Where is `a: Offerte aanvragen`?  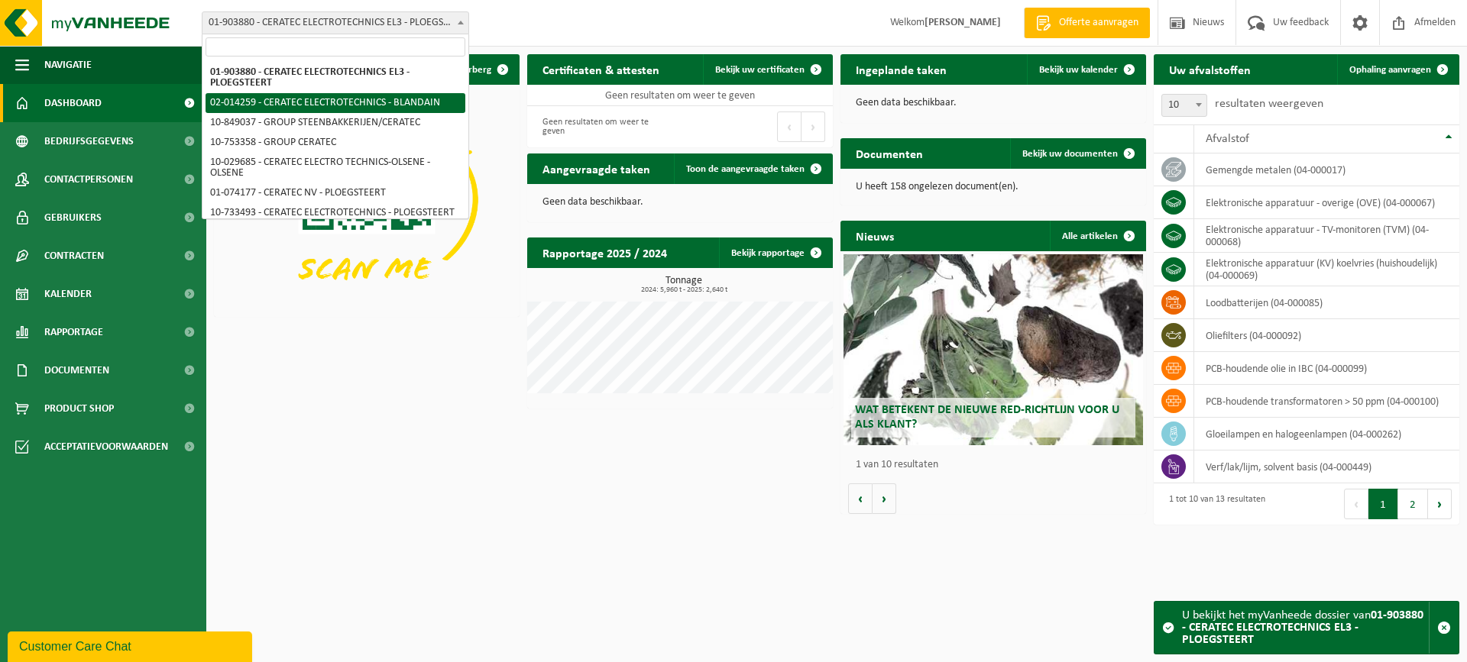 a: Offerte aanvragen is located at coordinates (1087, 23).